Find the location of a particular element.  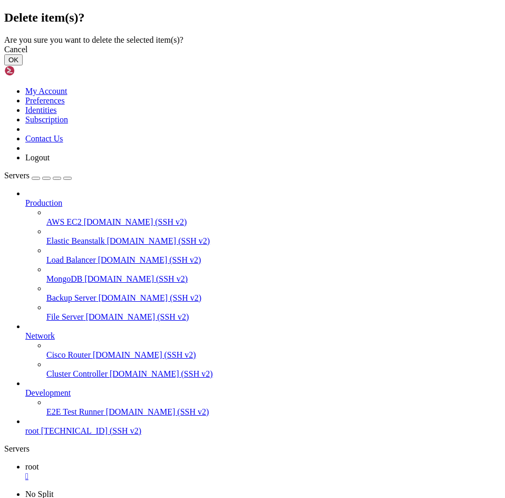

a: Production is located at coordinates (263, 203).